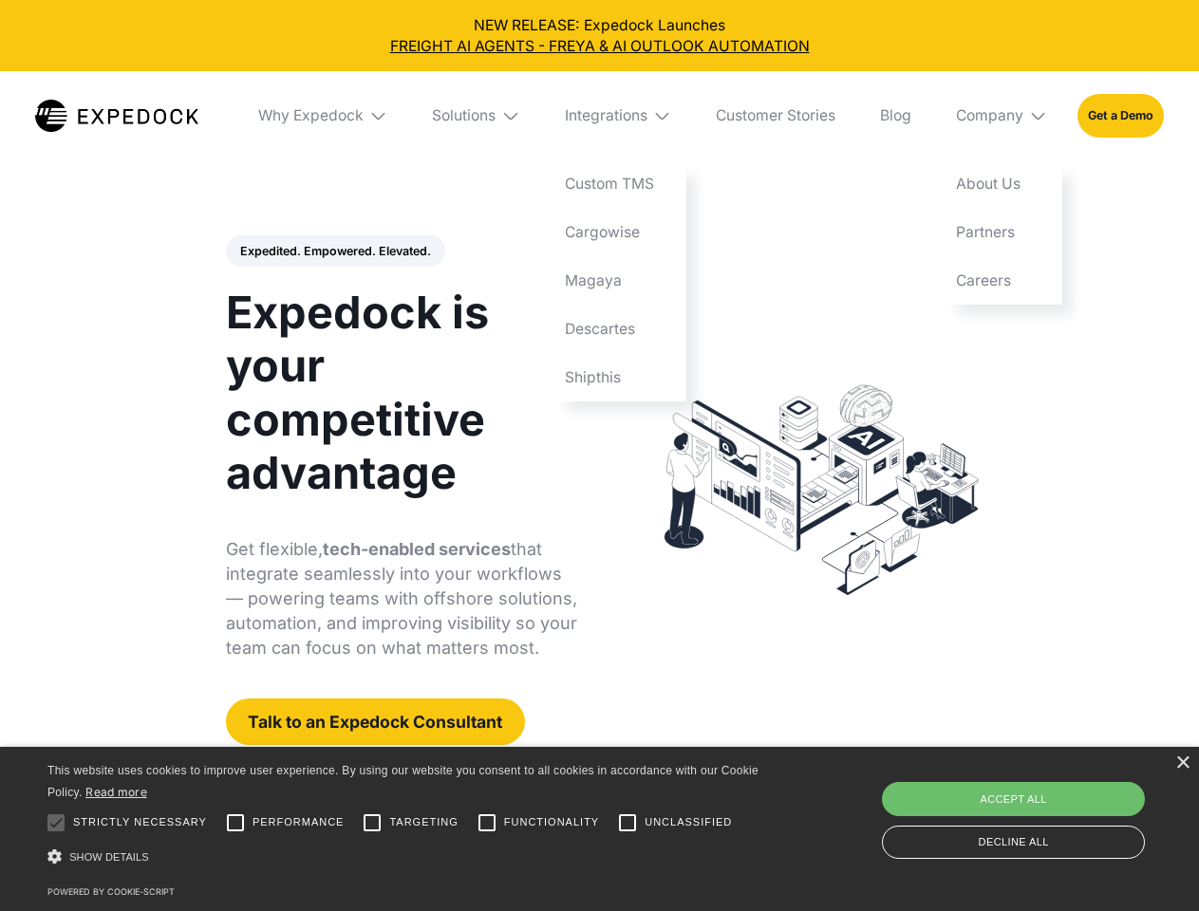 Image resolution: width=1199 pixels, height=911 pixels. I want to click on span: Functionality, so click(551, 822).